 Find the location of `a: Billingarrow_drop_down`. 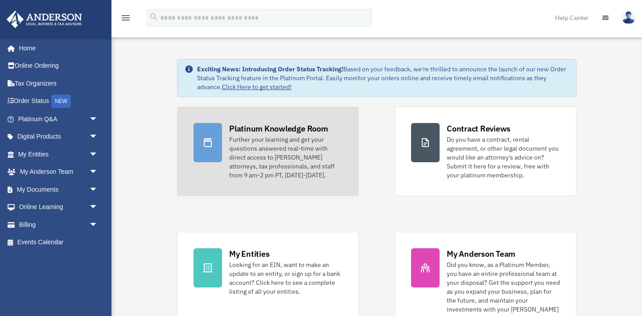

a: Billingarrow_drop_down is located at coordinates (59, 225).